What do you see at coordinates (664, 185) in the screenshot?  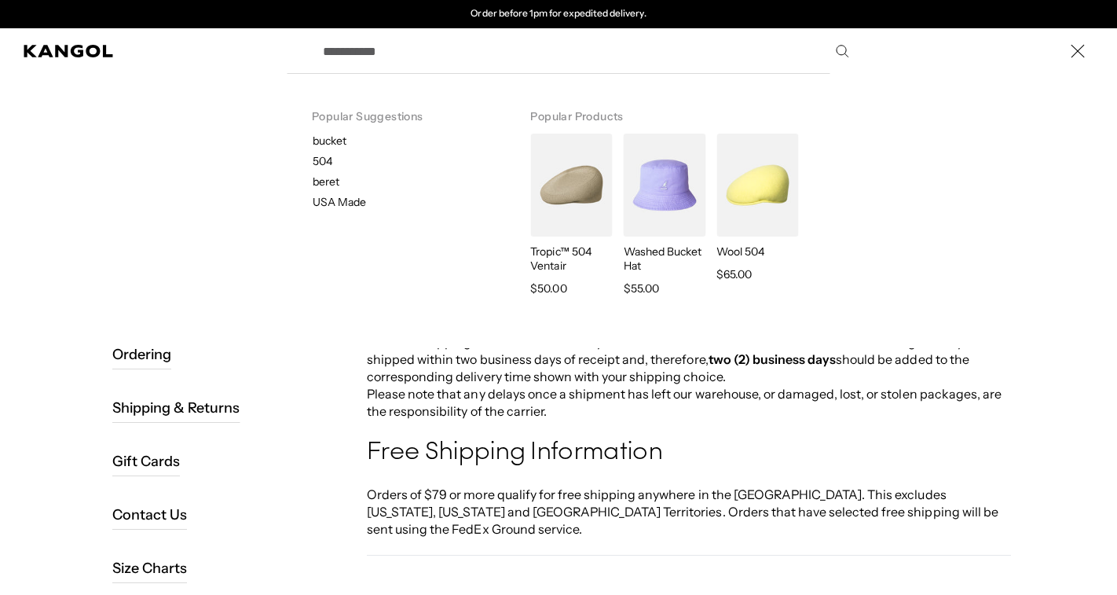 I see `img: Washed Bucket Hat` at bounding box center [664, 185].